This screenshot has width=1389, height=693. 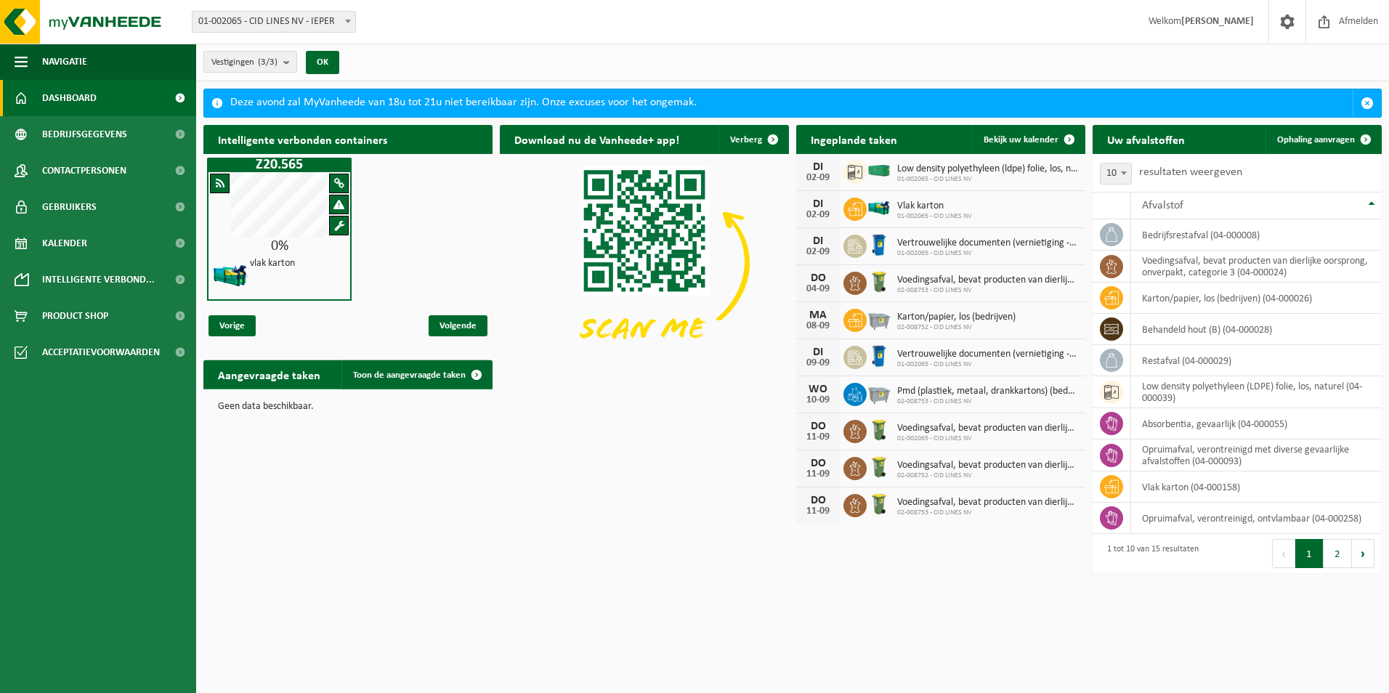 I want to click on h2: Aangevraagde taken, so click(x=269, y=374).